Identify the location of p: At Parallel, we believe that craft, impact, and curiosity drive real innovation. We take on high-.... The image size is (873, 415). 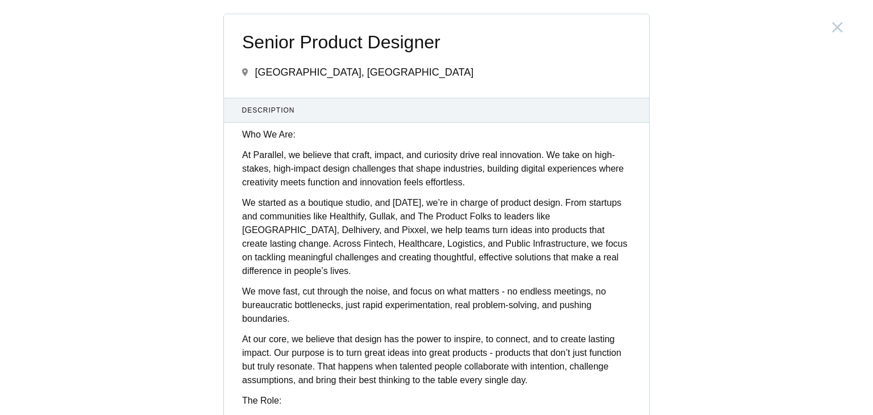
(436, 169).